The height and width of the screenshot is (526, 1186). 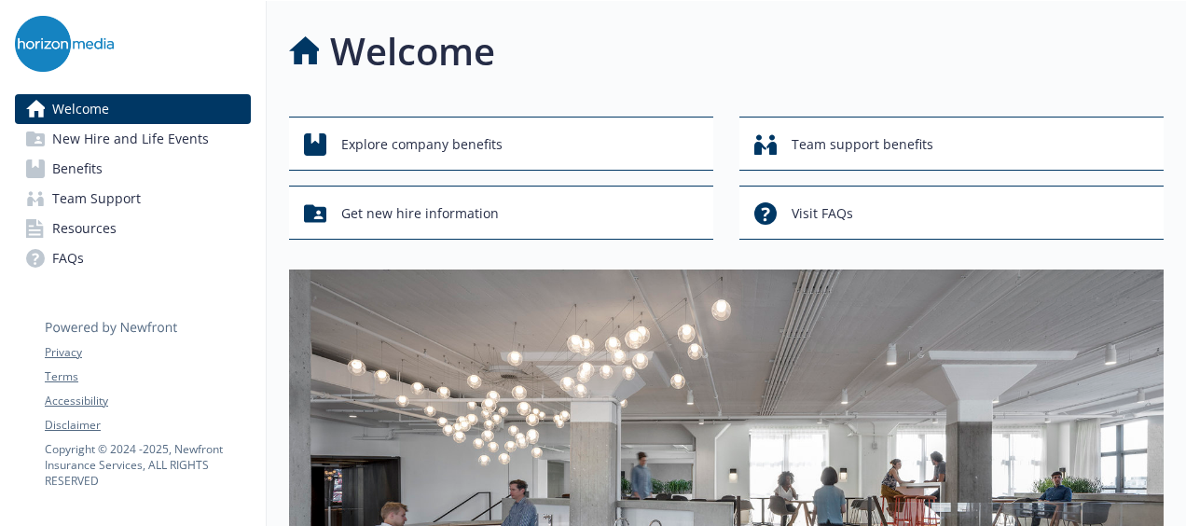 What do you see at coordinates (501, 213) in the screenshot?
I see `button: Get new hire information` at bounding box center [501, 213].